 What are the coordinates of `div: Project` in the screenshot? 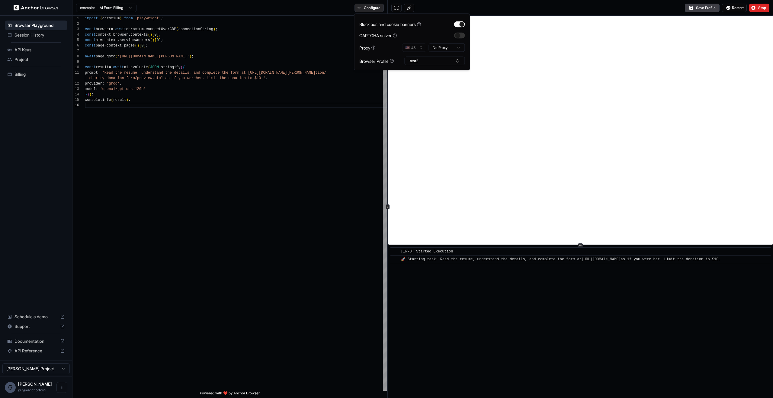 It's located at (36, 60).